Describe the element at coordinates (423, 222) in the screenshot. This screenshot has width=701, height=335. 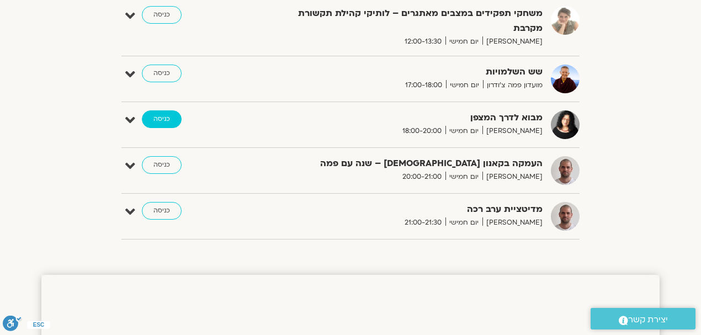
I see `span: 21:00-21:30` at that location.